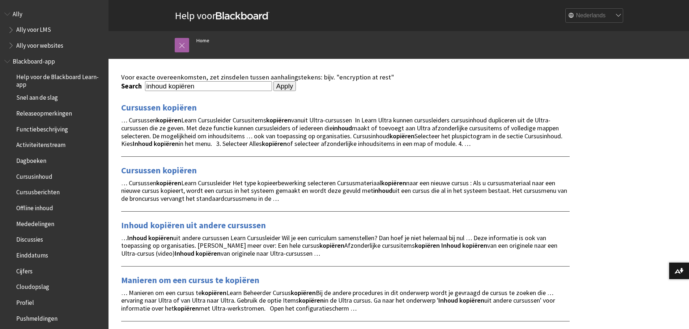  Describe the element at coordinates (339, 246) in the screenshot. I see `span: … uit andere cursussen Learn Cursusleider Wil je een curriculum samenstellen? Dan hoef je niet he...` at that location.